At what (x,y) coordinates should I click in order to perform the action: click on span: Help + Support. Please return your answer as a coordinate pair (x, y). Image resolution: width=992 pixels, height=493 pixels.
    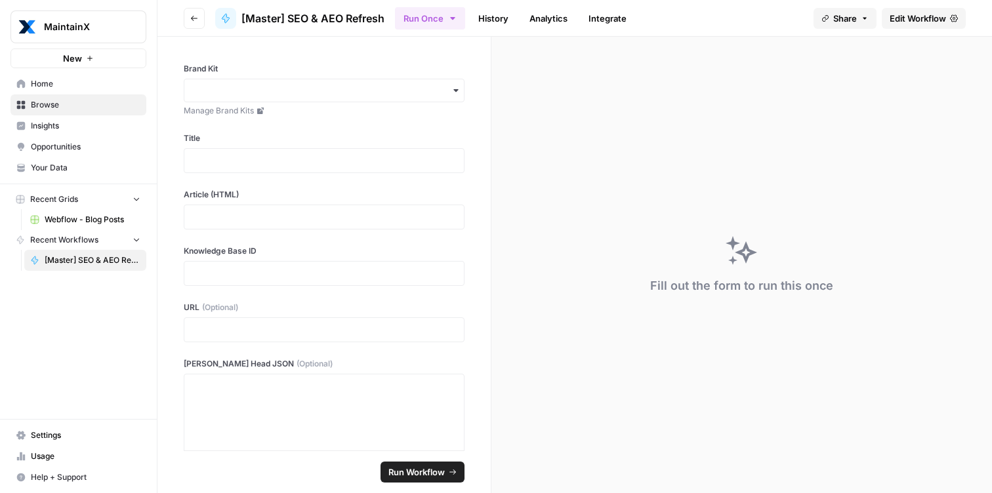
    Looking at the image, I should click on (85, 477).